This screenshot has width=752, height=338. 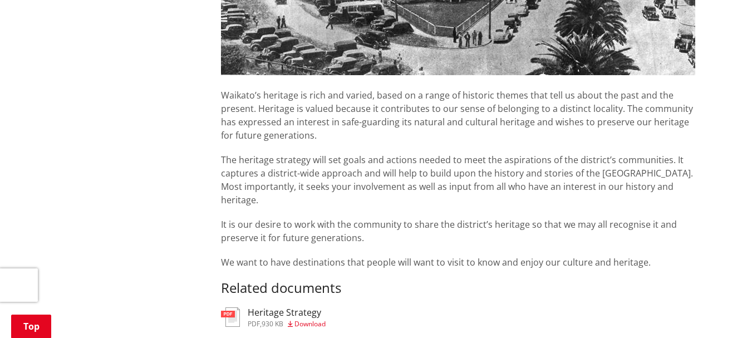 I want to click on span: 930 KB, so click(x=272, y=323).